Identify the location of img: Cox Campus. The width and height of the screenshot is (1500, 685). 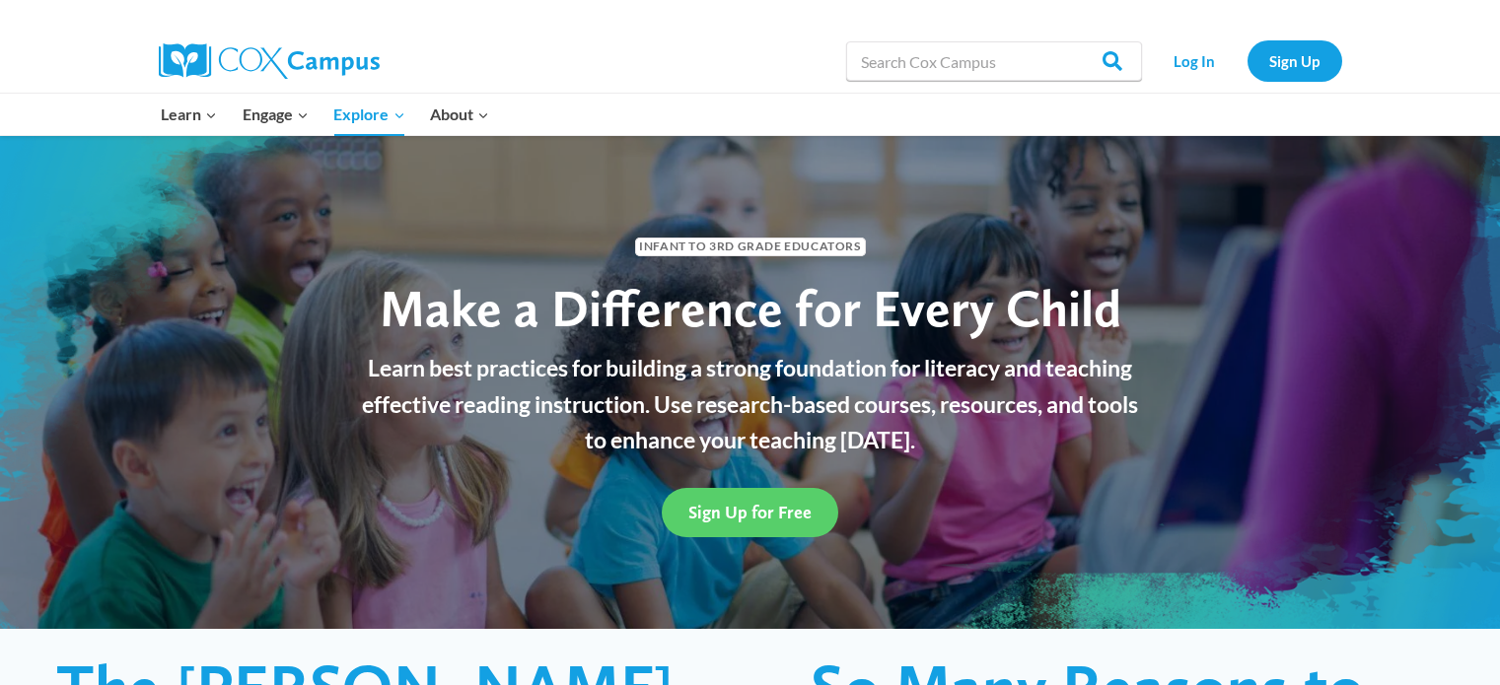
(269, 61).